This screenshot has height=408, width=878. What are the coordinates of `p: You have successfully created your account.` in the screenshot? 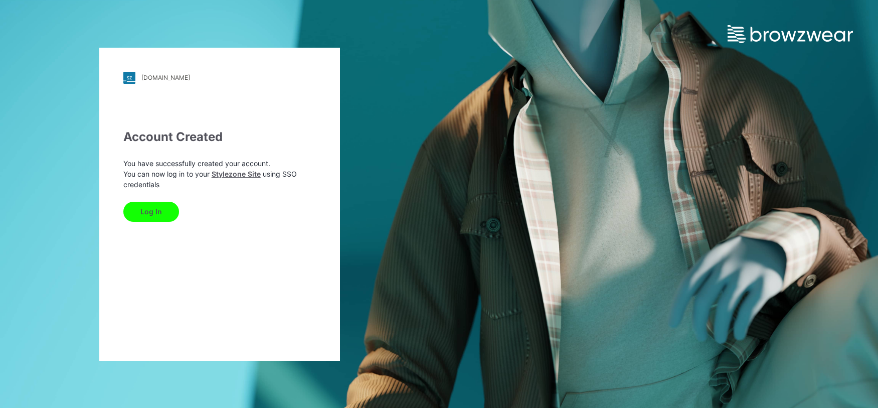 It's located at (220, 163).